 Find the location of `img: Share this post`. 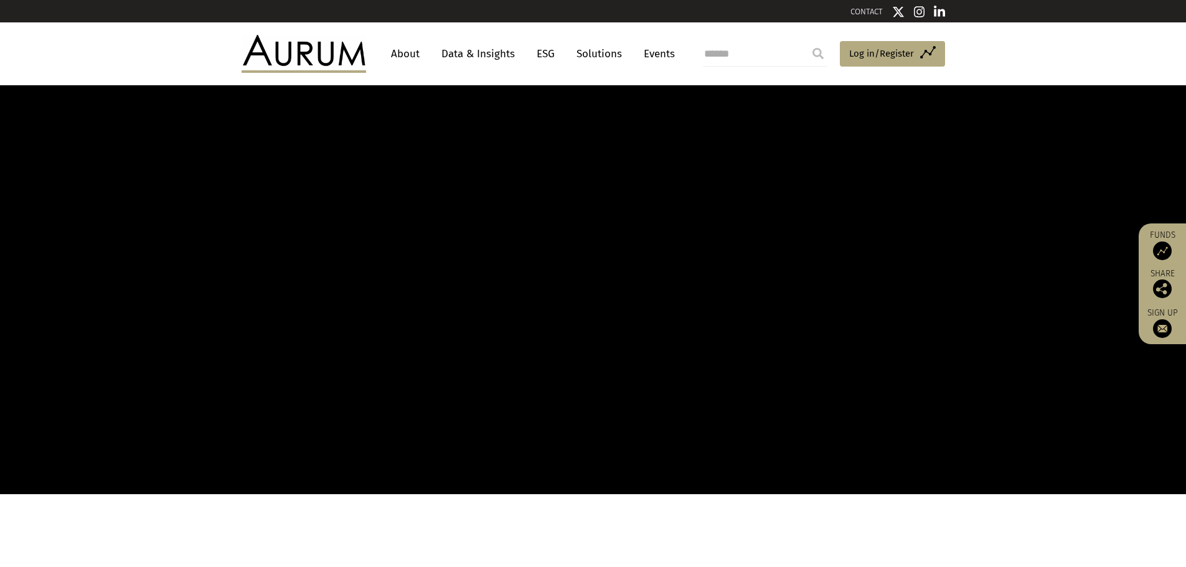

img: Share this post is located at coordinates (1163, 289).